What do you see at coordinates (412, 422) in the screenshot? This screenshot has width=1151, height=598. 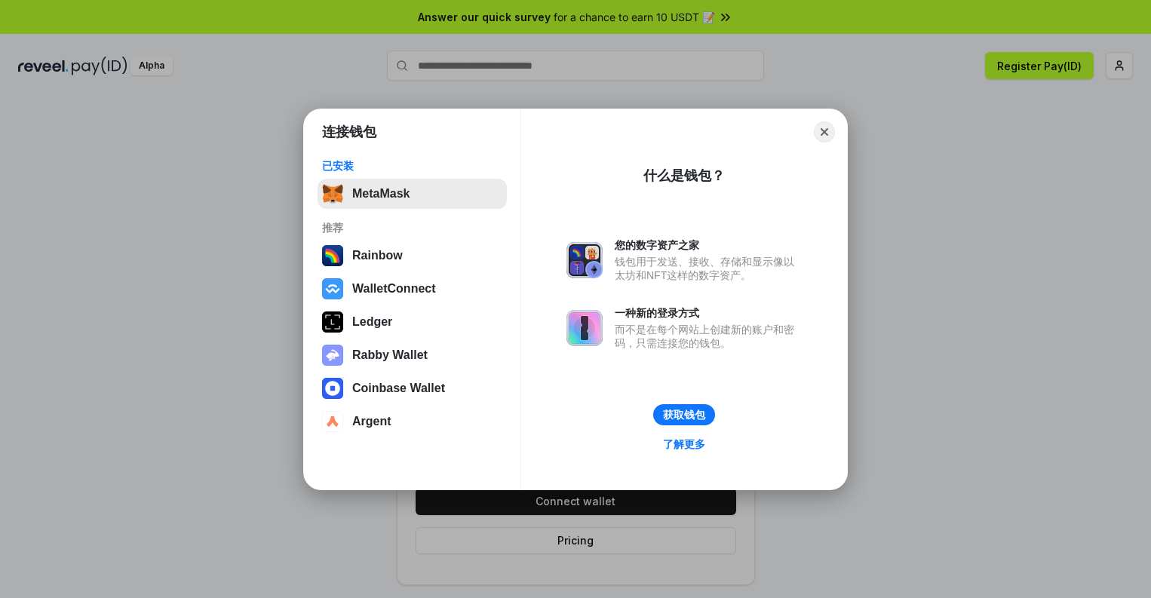 I see `button: Argent` at bounding box center [412, 422].